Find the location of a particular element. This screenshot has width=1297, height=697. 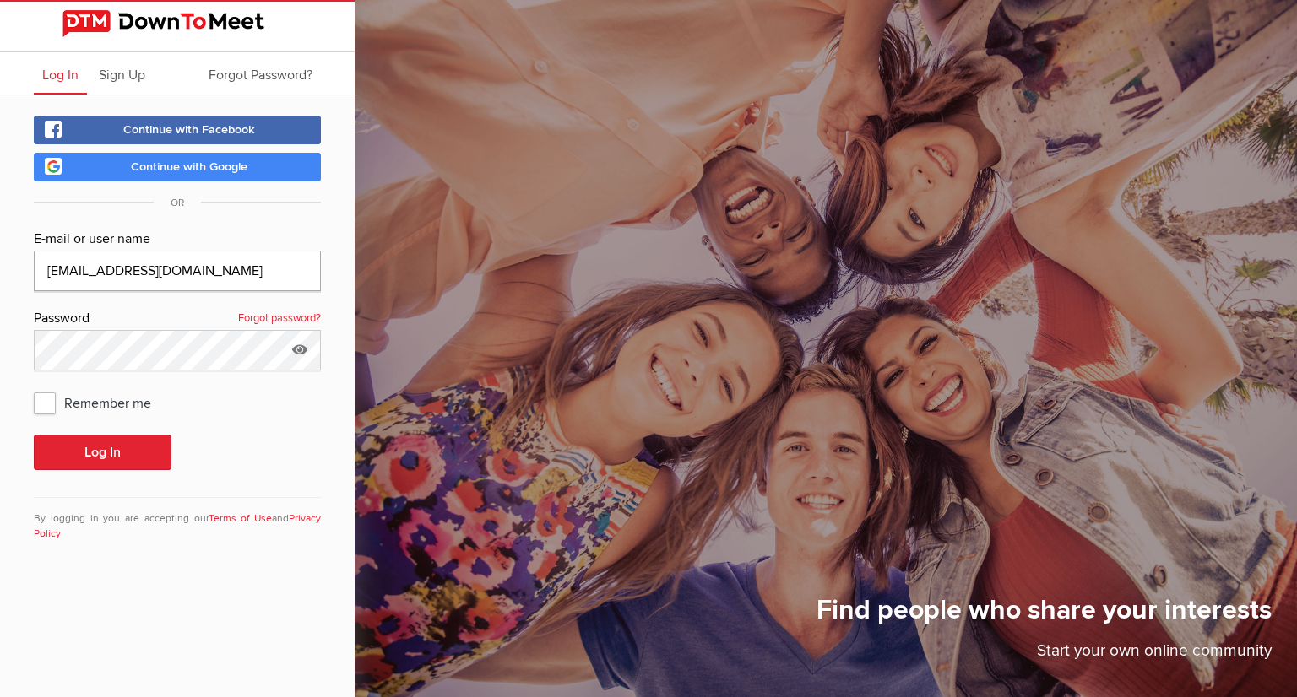

span: Remember me is located at coordinates (100, 403).